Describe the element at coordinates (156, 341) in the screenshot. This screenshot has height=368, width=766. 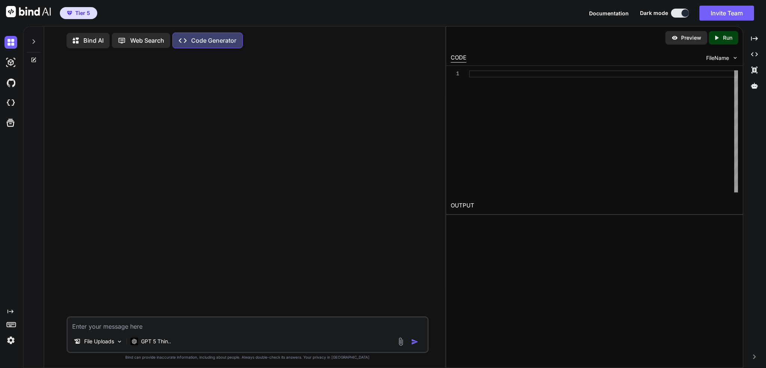
I see `p: GPT 5 Thin..` at that location.